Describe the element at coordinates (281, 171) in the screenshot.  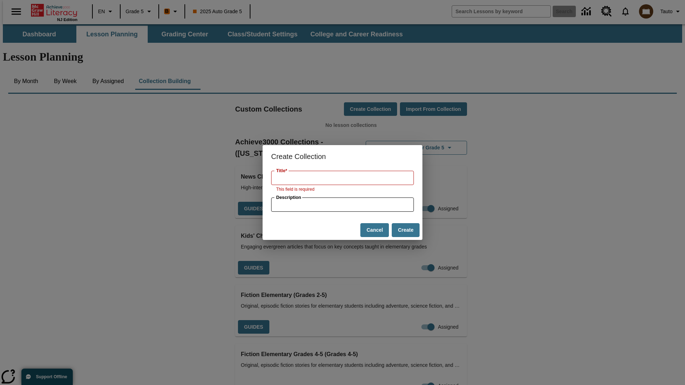
I see `label: Title` at that location.